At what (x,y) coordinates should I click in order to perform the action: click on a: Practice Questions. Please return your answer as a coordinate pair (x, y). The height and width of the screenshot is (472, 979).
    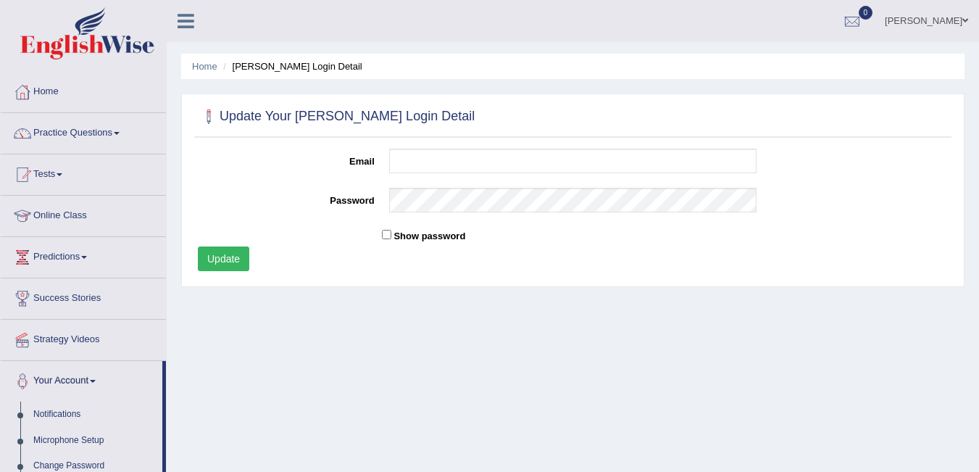
    Looking at the image, I should click on (83, 131).